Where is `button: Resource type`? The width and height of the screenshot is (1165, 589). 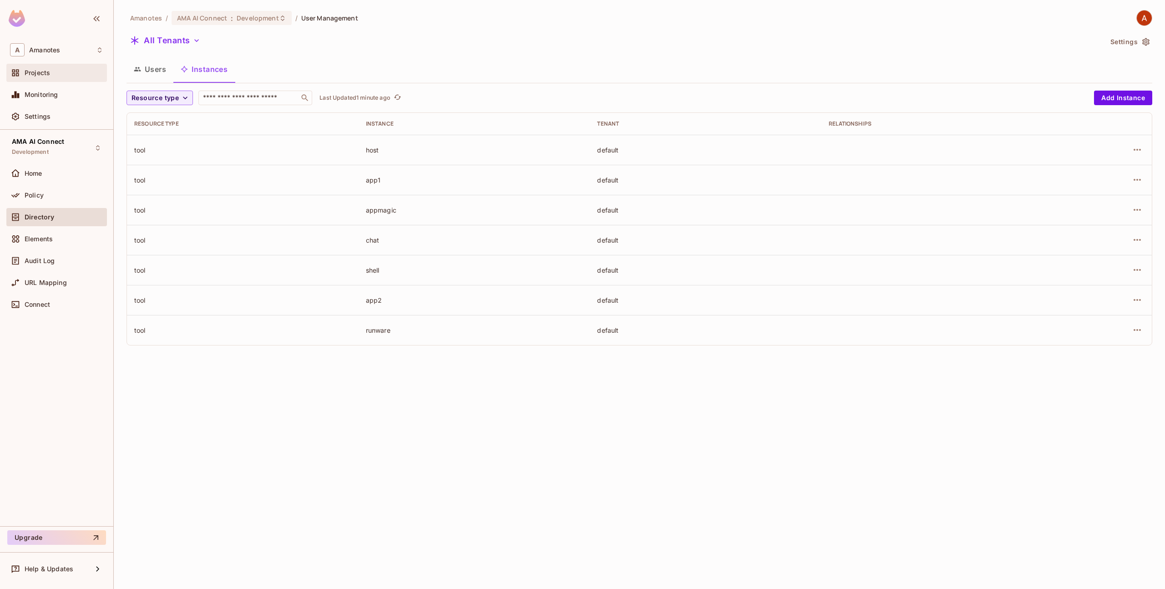 button: Resource type is located at coordinates (160, 98).